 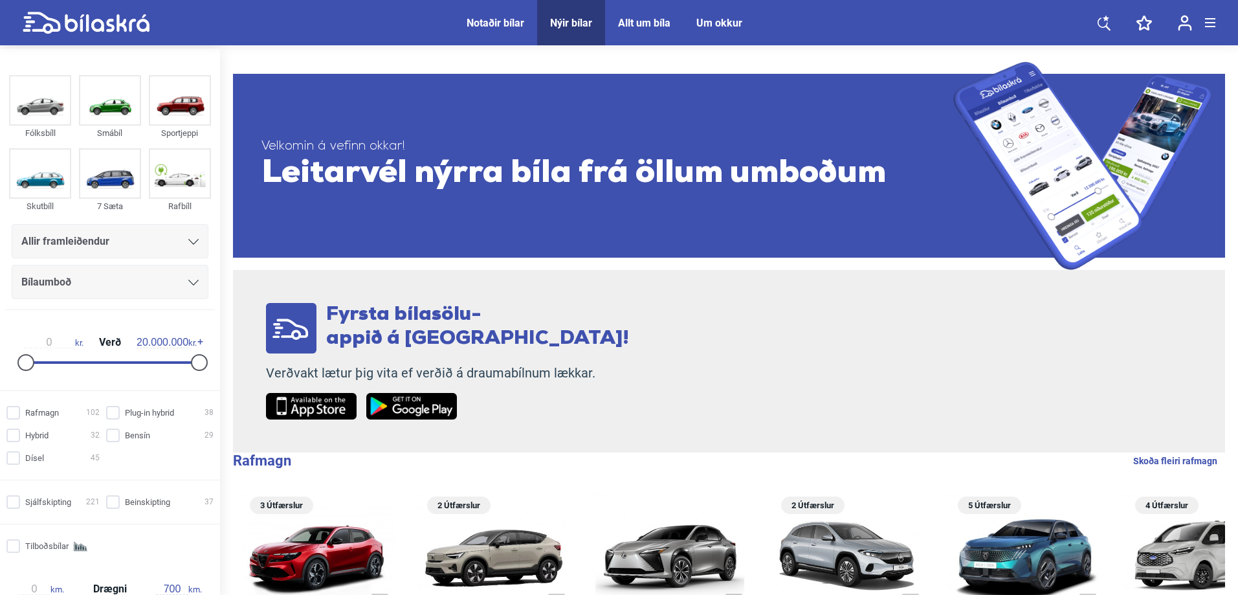 I want to click on span: Rafmagn, so click(x=42, y=412).